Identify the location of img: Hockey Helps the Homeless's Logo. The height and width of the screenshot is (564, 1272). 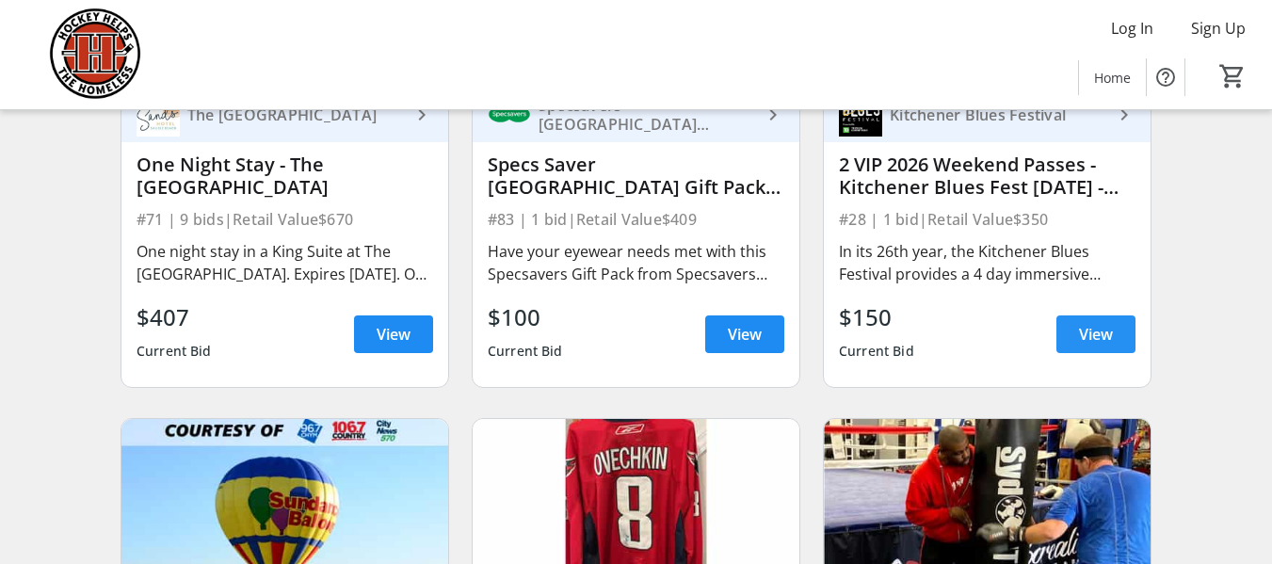
(95, 55).